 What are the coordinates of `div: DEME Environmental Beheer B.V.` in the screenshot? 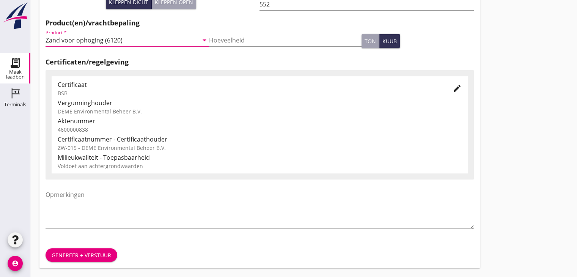 It's located at (259, 111).